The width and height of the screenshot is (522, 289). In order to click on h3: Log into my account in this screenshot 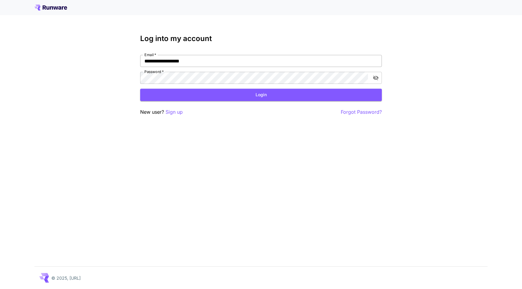, I will do `click(261, 39)`.